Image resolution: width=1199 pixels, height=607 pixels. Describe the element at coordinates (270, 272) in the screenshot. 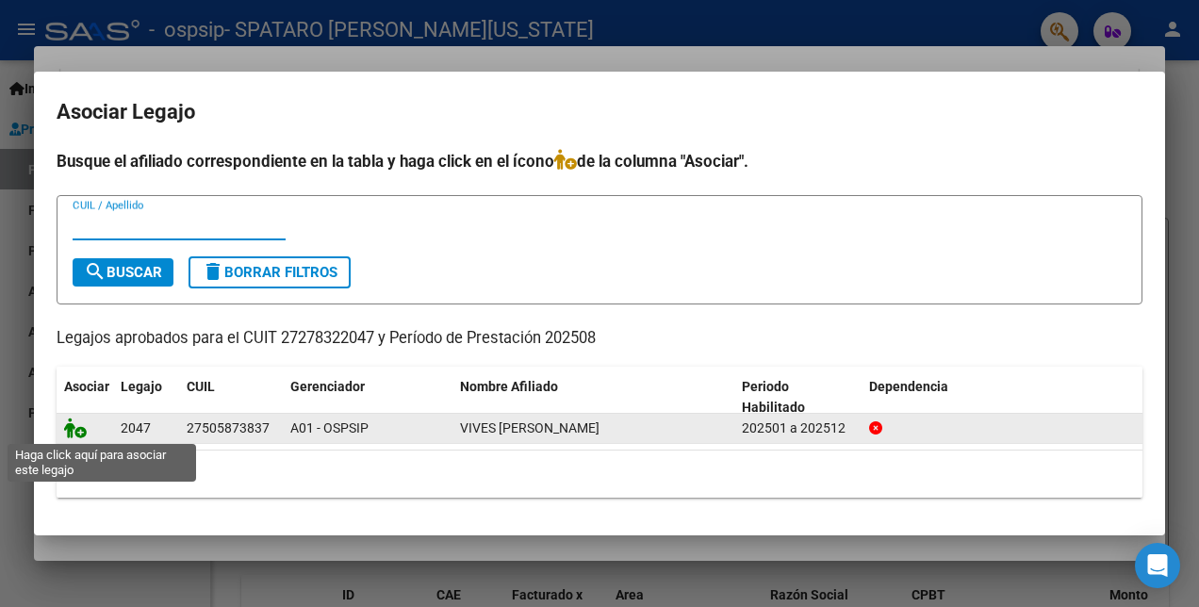

I see `span: Borrar Filtros` at that location.